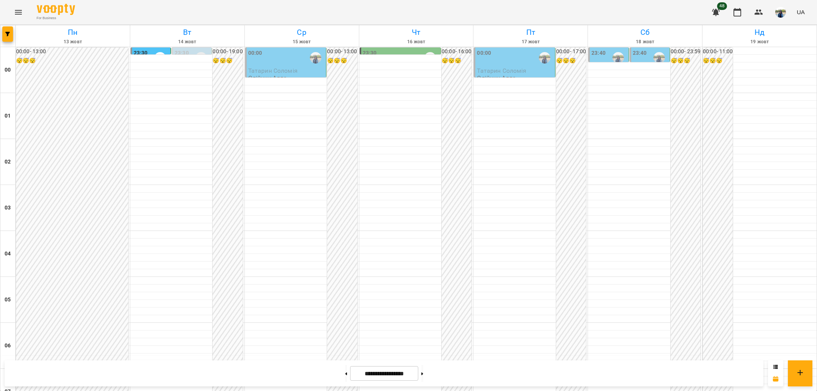  I want to click on h6: 16 жовт, so click(416, 42).